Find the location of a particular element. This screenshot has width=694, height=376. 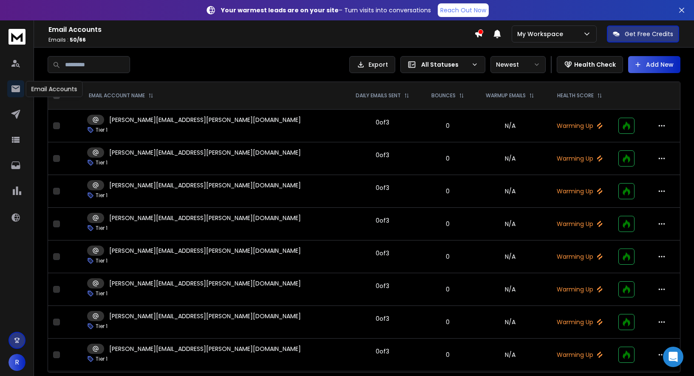

p: My Workspace is located at coordinates (542, 34).